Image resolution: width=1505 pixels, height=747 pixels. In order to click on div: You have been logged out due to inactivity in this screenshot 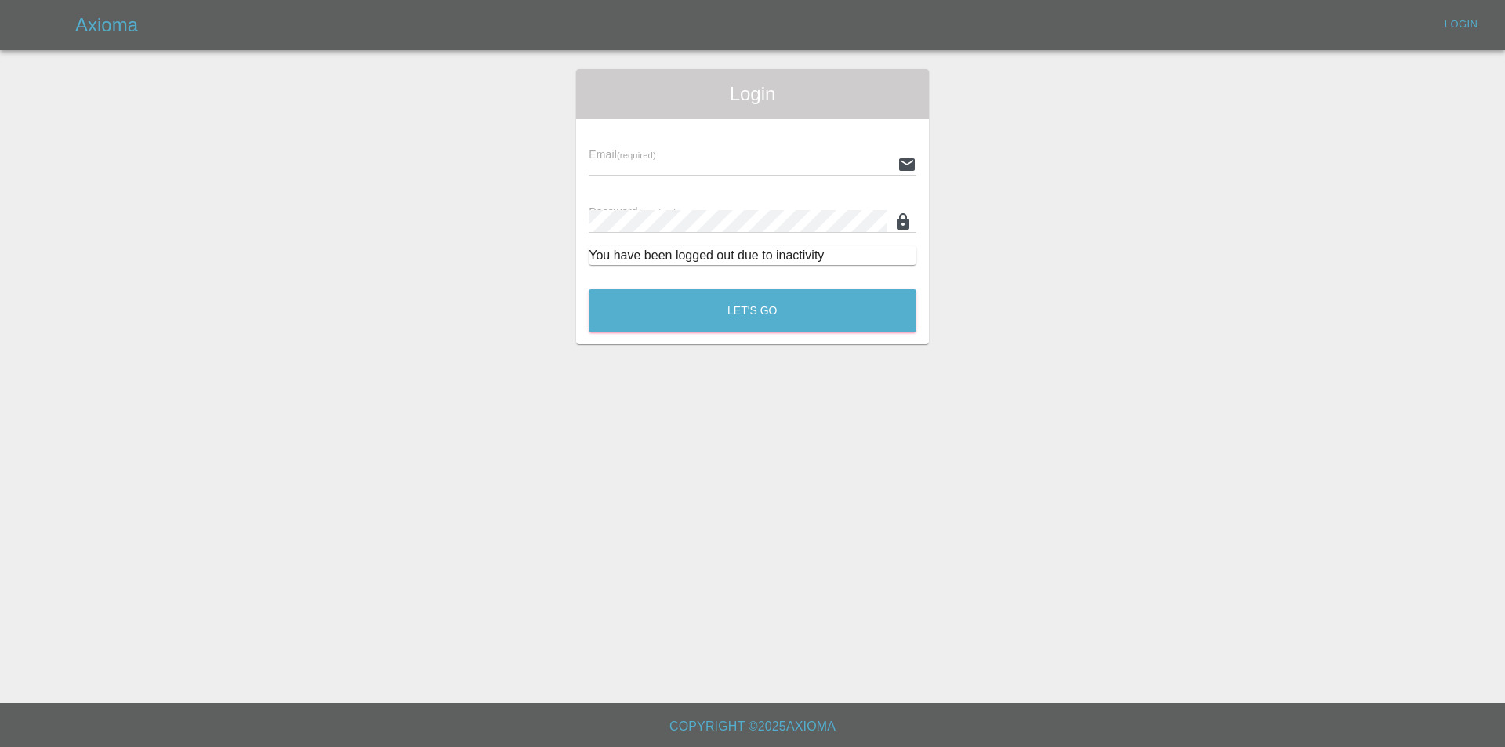, I will do `click(752, 256)`.